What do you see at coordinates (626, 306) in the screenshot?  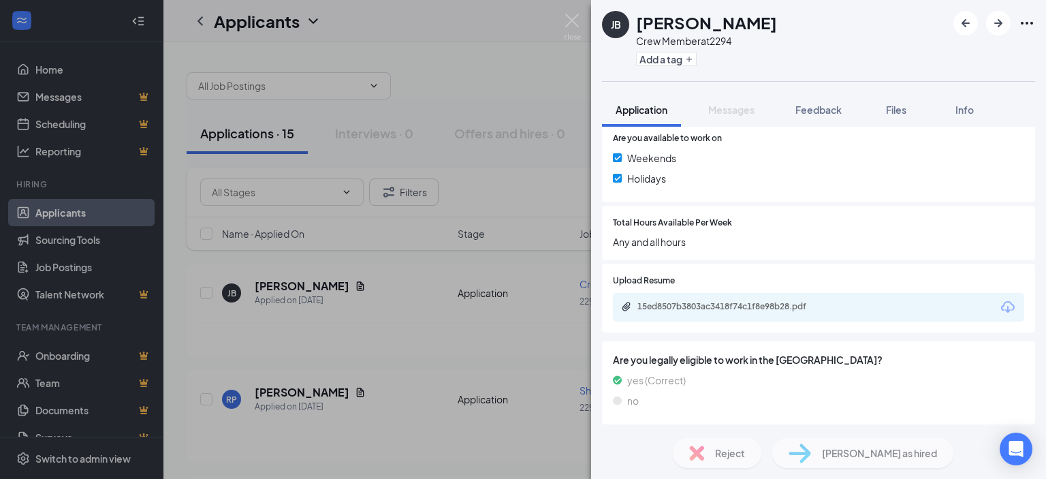 I see `svg: Paperclip` at bounding box center [626, 306].